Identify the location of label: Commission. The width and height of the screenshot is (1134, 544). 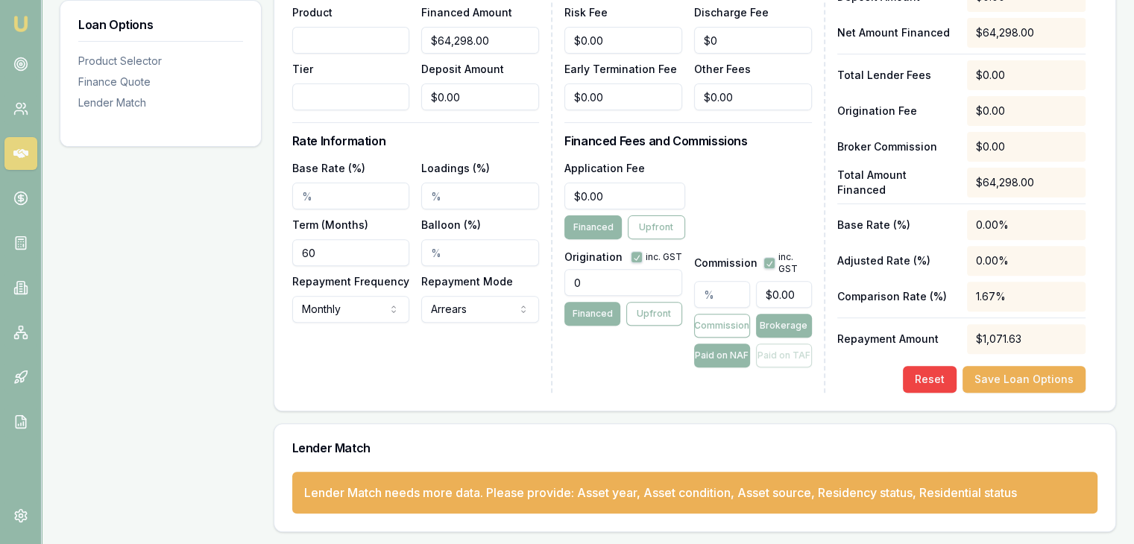
(726, 263).